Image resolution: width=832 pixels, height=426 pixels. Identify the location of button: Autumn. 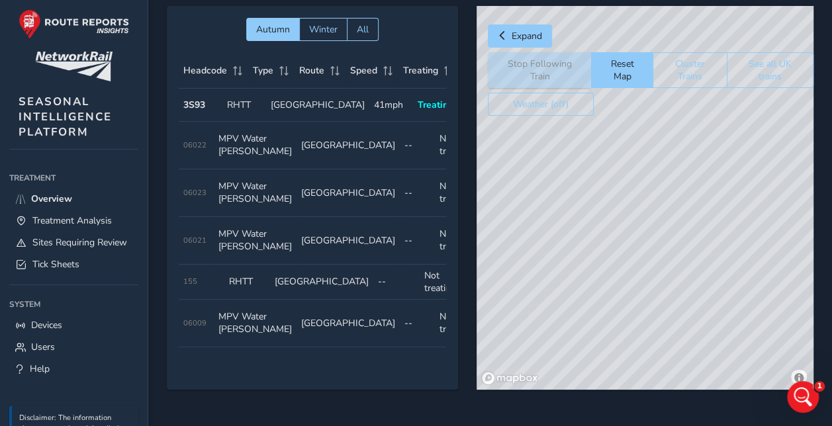
(273, 29).